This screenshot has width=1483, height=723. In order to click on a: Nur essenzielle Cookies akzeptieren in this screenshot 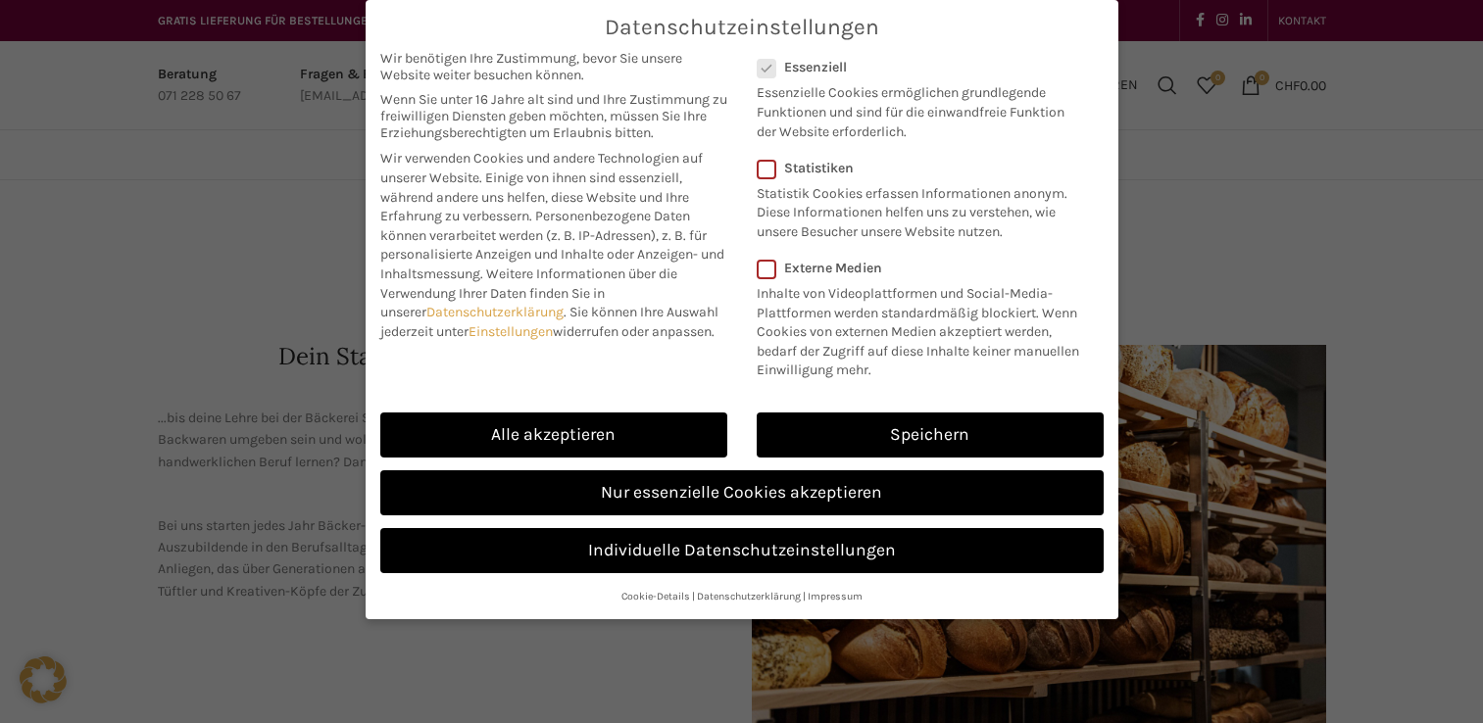, I will do `click(742, 493)`.